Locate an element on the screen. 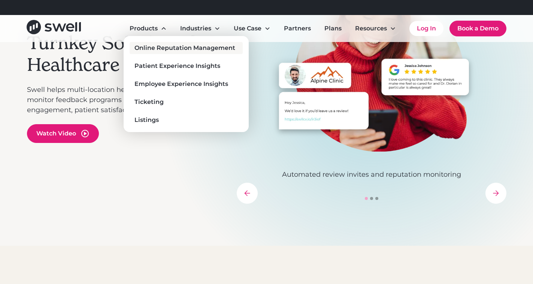  a: Plans is located at coordinates (333, 28).